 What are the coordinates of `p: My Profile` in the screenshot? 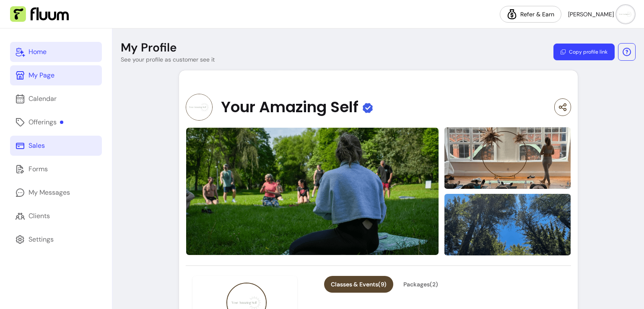 It's located at (149, 48).